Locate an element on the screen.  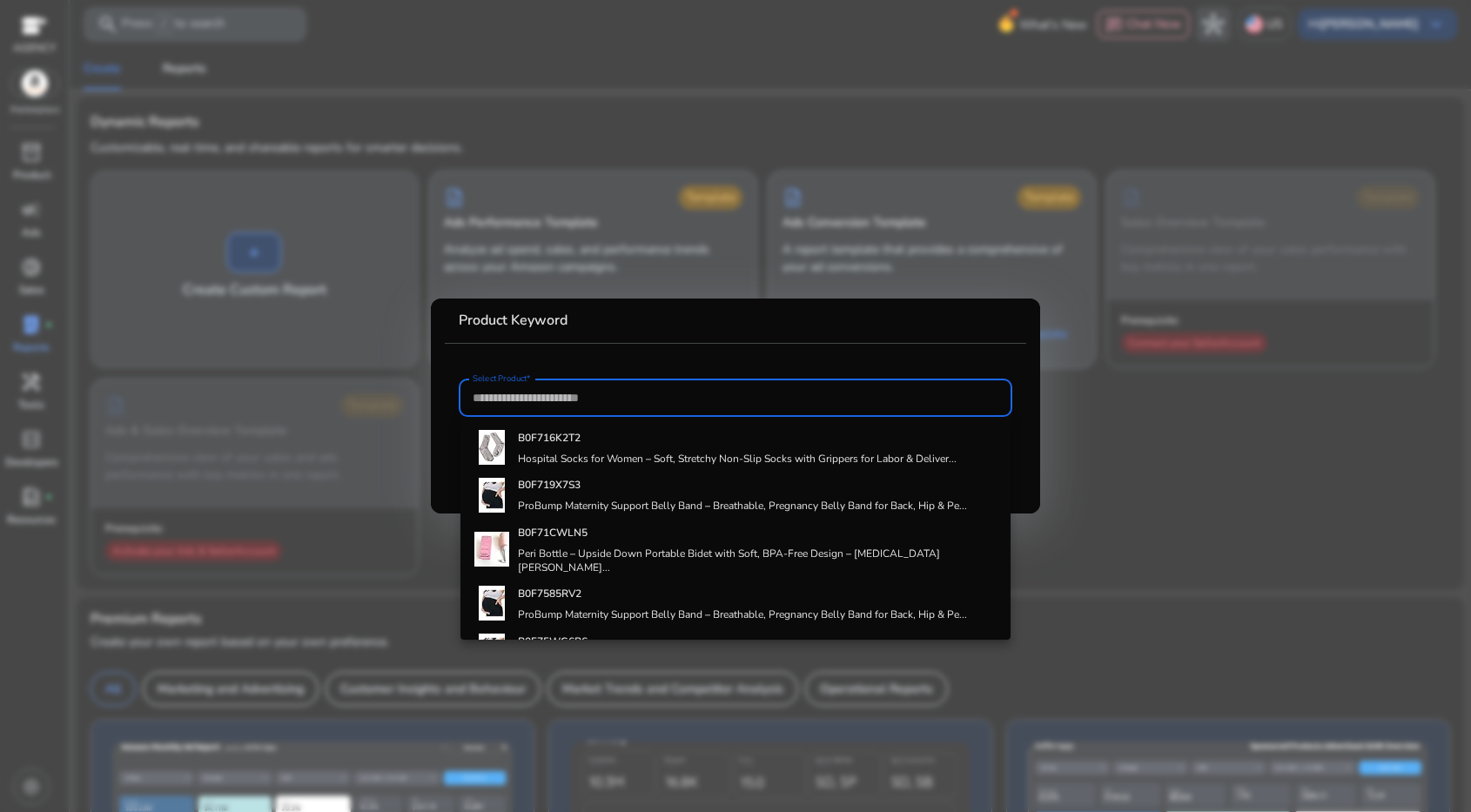
b: B0F7585RV2 is located at coordinates (549, 593).